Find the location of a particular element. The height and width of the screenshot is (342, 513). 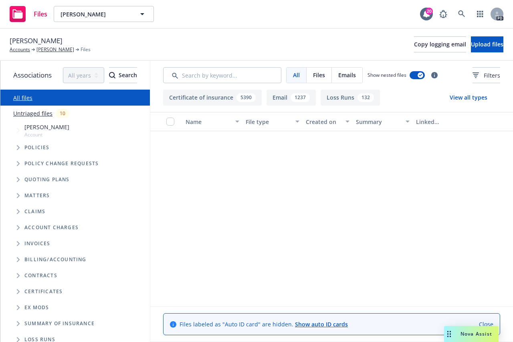

a: Untriaged files is located at coordinates (33, 113).